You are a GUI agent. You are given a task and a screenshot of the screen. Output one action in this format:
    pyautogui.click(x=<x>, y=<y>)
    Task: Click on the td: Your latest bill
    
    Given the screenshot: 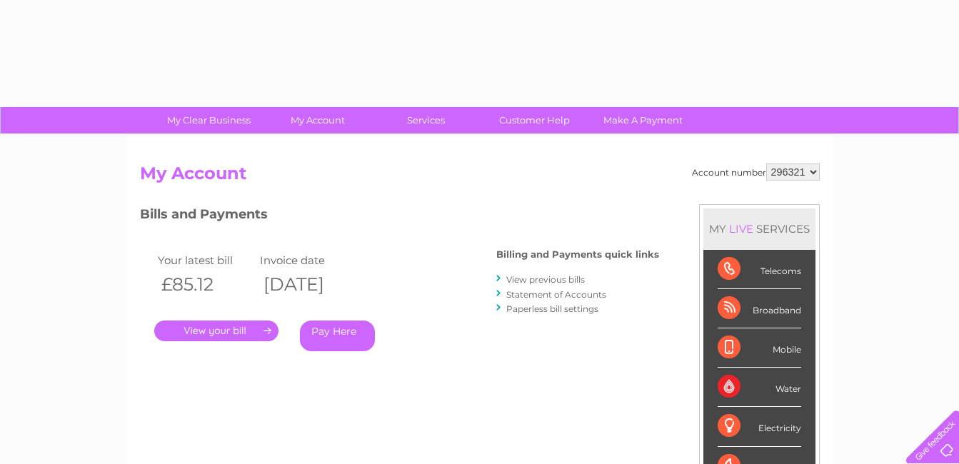 What is the action you would take?
    pyautogui.click(x=206, y=260)
    